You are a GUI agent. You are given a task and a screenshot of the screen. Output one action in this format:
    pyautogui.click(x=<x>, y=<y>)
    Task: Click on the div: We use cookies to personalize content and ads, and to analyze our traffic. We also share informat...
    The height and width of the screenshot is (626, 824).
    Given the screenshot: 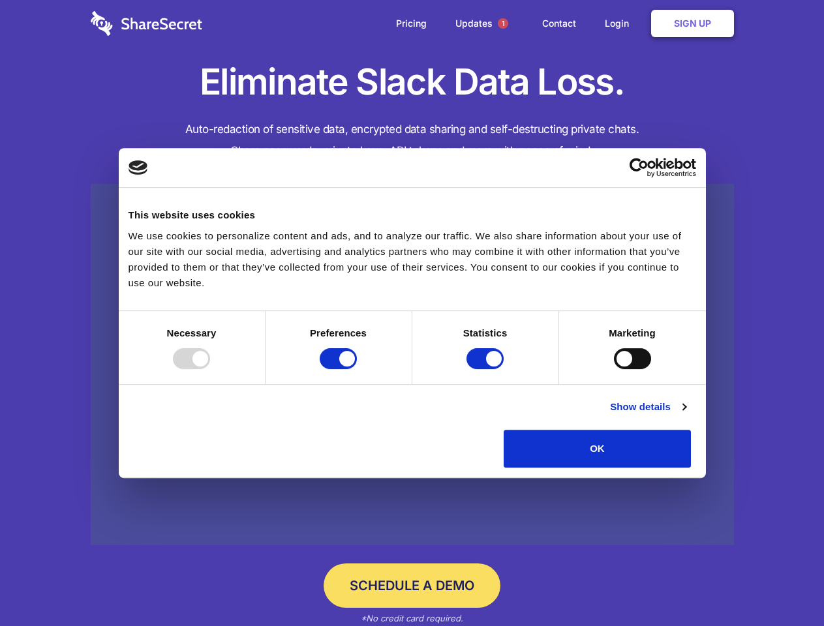 What is the action you would take?
    pyautogui.click(x=412, y=260)
    